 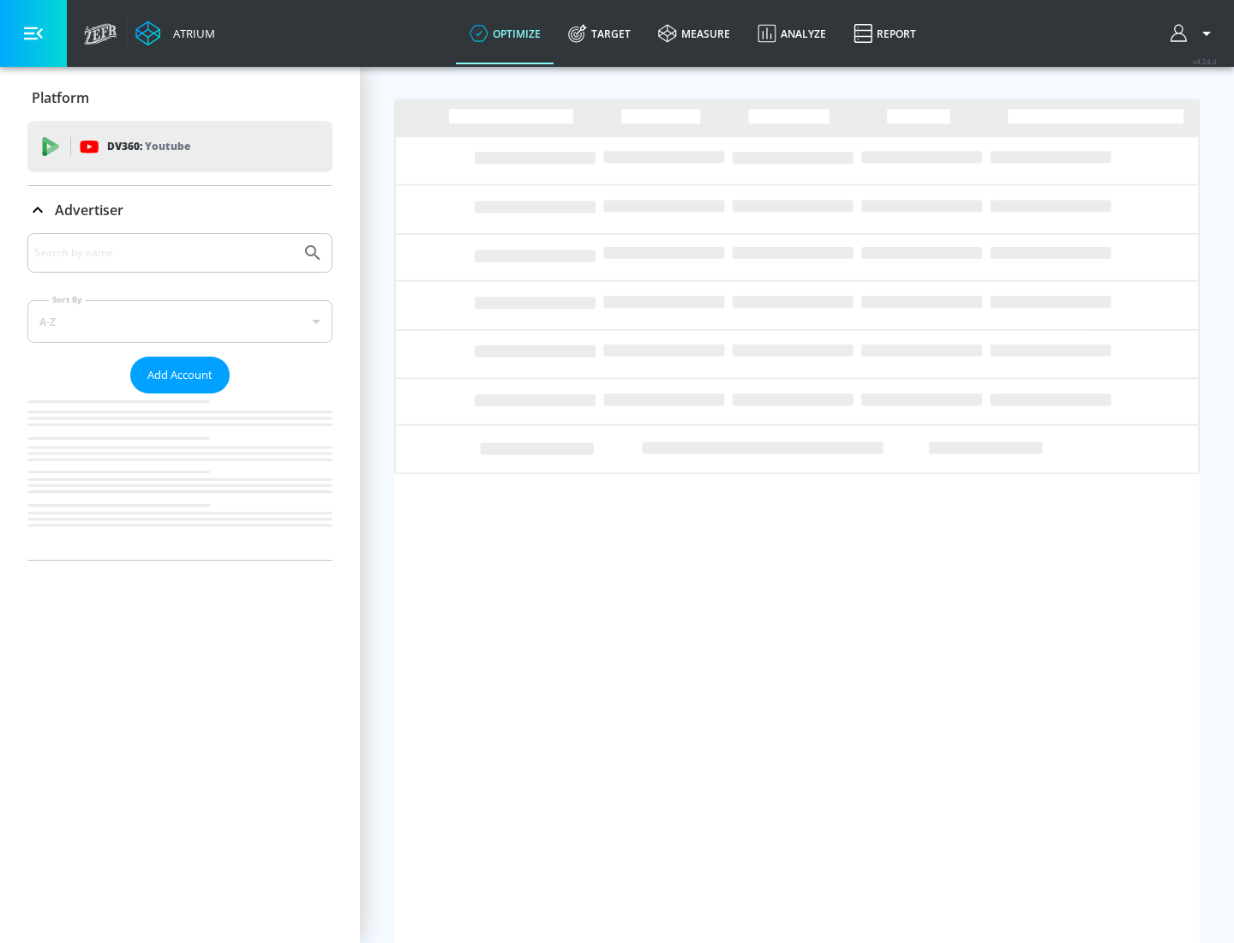 I want to click on a: Target, so click(x=599, y=33).